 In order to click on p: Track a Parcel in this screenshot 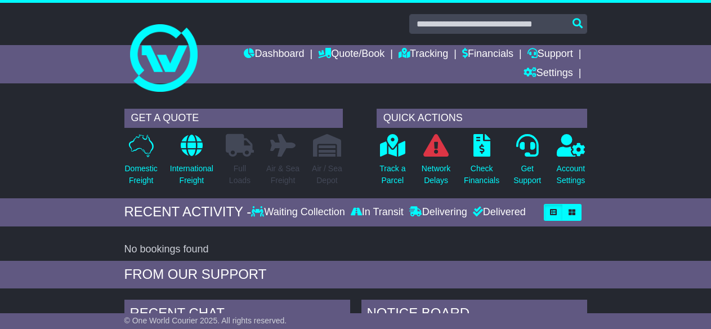, I will do `click(392, 175)`.